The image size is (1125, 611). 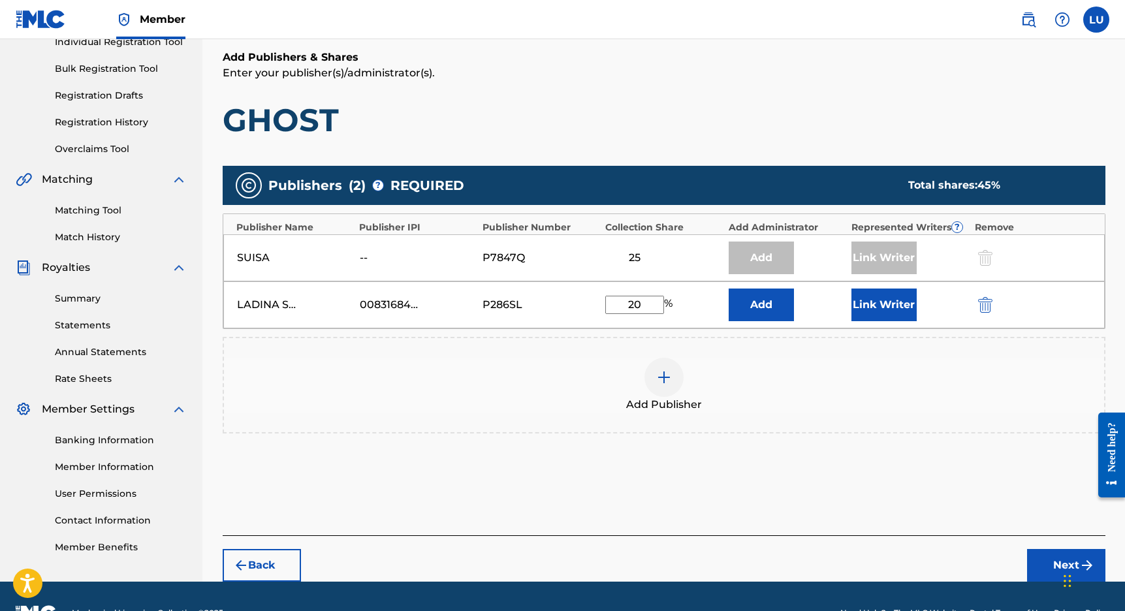 What do you see at coordinates (664, 57) in the screenshot?
I see `h6: Add Publishers & Shares` at bounding box center [664, 57].